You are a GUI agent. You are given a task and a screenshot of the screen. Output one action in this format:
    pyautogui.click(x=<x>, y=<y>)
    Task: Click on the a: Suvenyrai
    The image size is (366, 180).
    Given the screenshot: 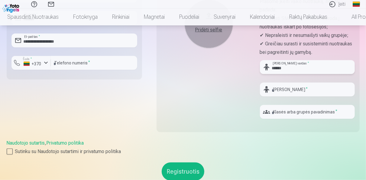 What is the action you would take?
    pyautogui.click(x=225, y=17)
    